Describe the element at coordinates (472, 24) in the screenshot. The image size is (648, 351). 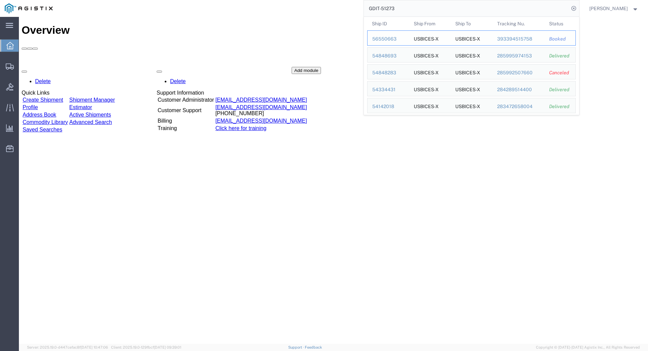
I see `th: Ship To` at that location.